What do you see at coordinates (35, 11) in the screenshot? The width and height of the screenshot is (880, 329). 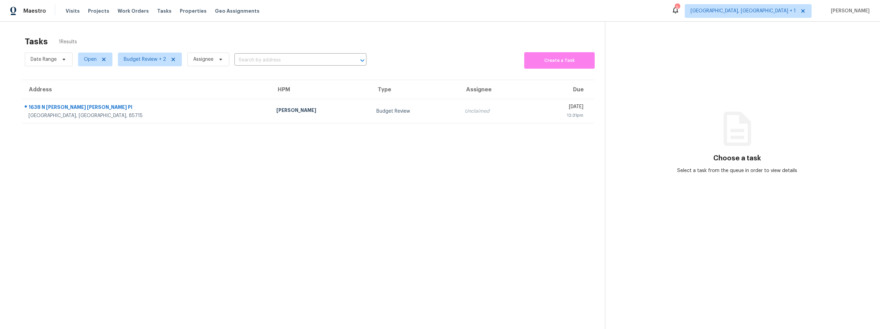 I see `span: Maestro` at bounding box center [35, 11].